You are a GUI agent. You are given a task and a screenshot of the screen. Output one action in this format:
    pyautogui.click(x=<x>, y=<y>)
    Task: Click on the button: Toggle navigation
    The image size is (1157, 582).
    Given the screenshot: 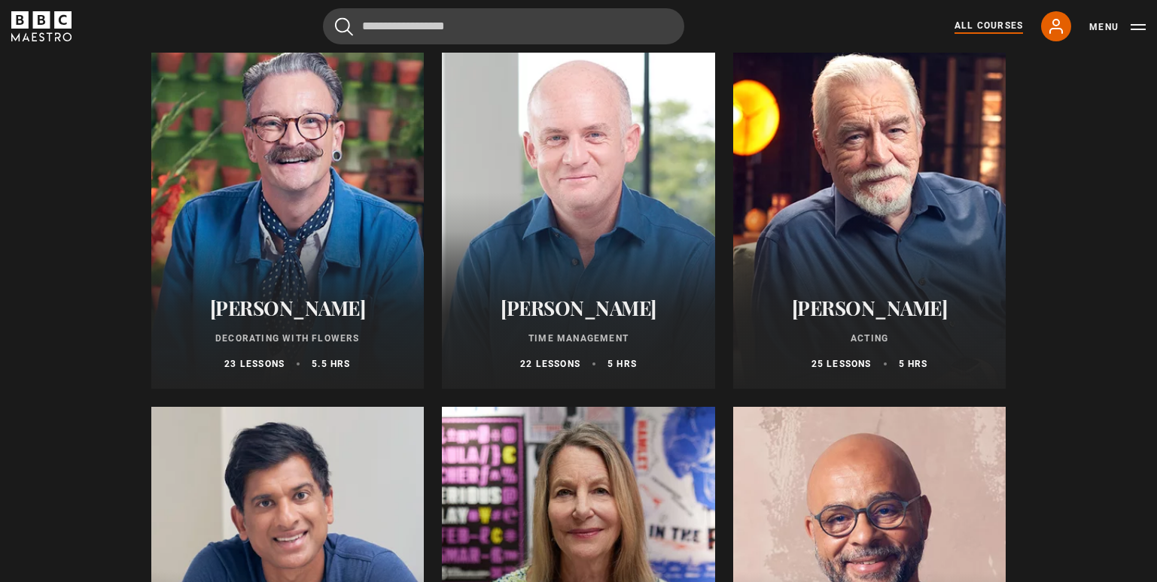 What is the action you would take?
    pyautogui.click(x=1117, y=27)
    